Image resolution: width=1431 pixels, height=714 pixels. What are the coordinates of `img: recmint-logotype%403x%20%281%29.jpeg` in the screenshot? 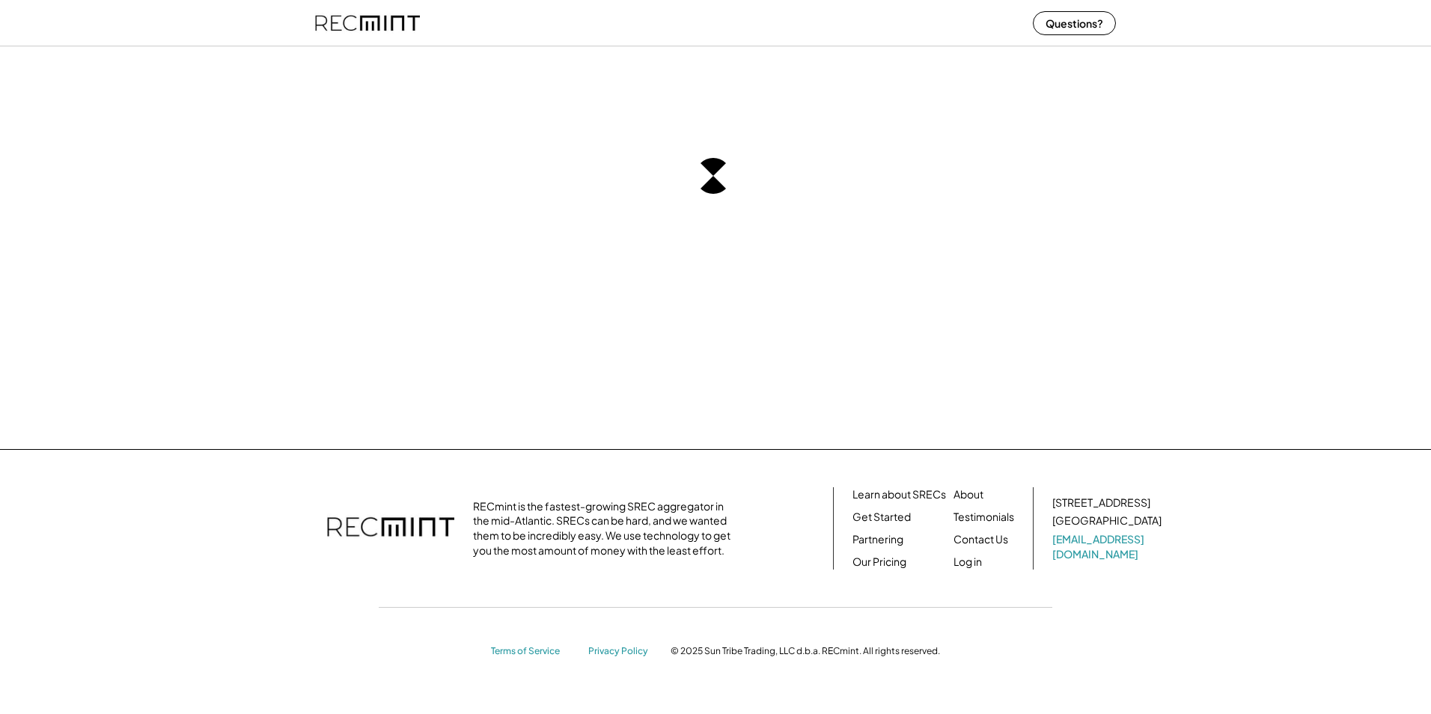 It's located at (367, 22).